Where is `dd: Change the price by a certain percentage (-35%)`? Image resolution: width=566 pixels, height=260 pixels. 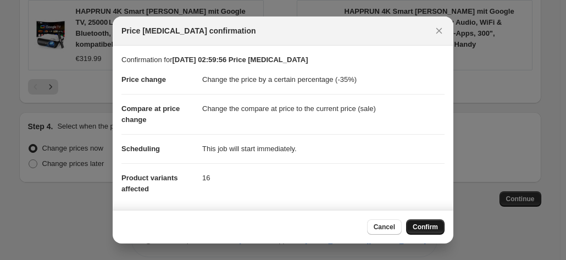
dd: Change the price by a certain percentage (-35%) is located at coordinates (323, 80).